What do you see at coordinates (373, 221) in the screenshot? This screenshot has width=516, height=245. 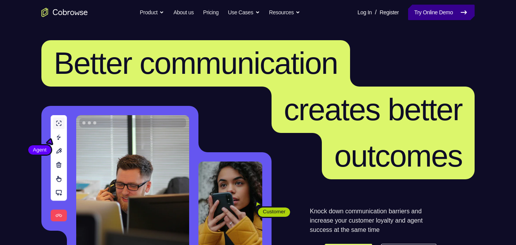 I see `p: Knock down communication barriers and increase your customer loyalty and agent success at the sam...` at bounding box center [373, 221].